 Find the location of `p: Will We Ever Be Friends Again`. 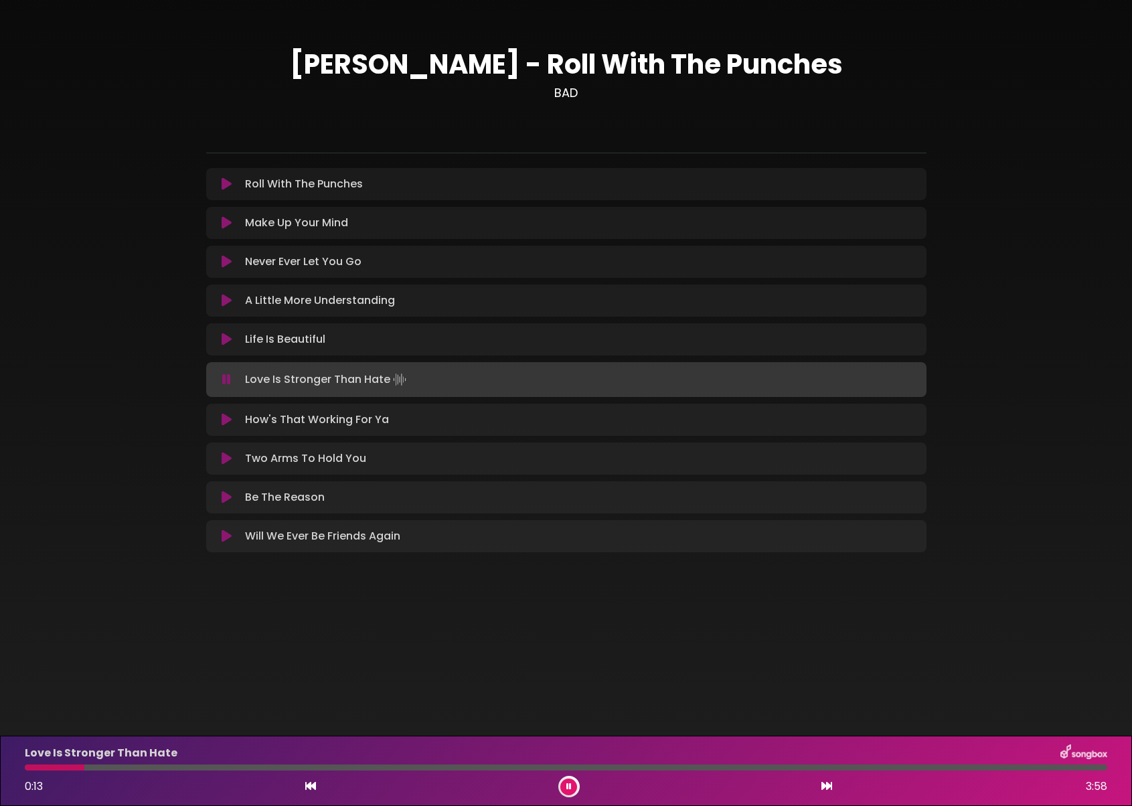

p: Will We Ever Be Friends Again is located at coordinates (323, 536).